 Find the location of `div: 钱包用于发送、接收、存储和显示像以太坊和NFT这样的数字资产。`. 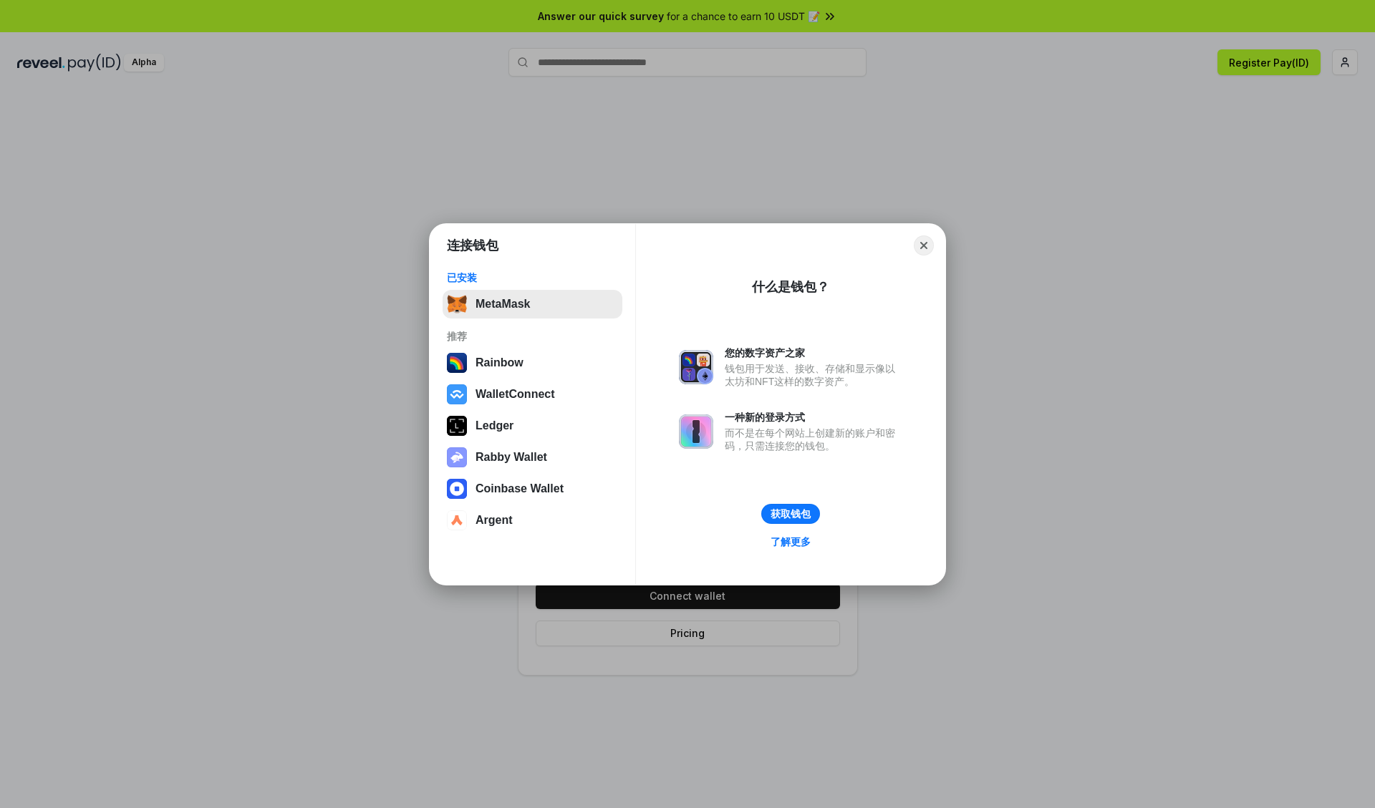

div: 钱包用于发送、接收、存储和显示像以太坊和NFT这样的数字资产。 is located at coordinates (813, 375).